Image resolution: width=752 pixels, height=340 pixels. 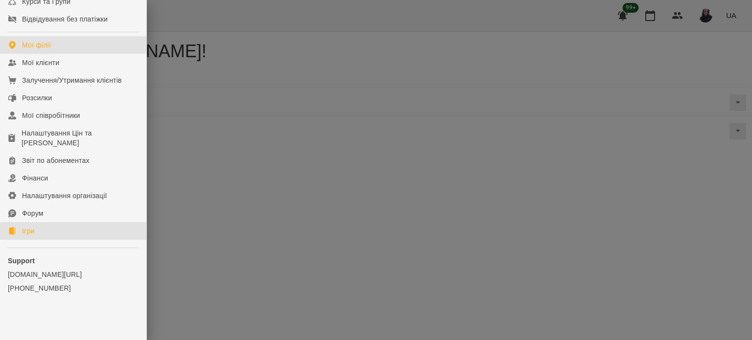 What do you see at coordinates (37, 98) in the screenshot?
I see `div: Розсилки` at bounding box center [37, 98].